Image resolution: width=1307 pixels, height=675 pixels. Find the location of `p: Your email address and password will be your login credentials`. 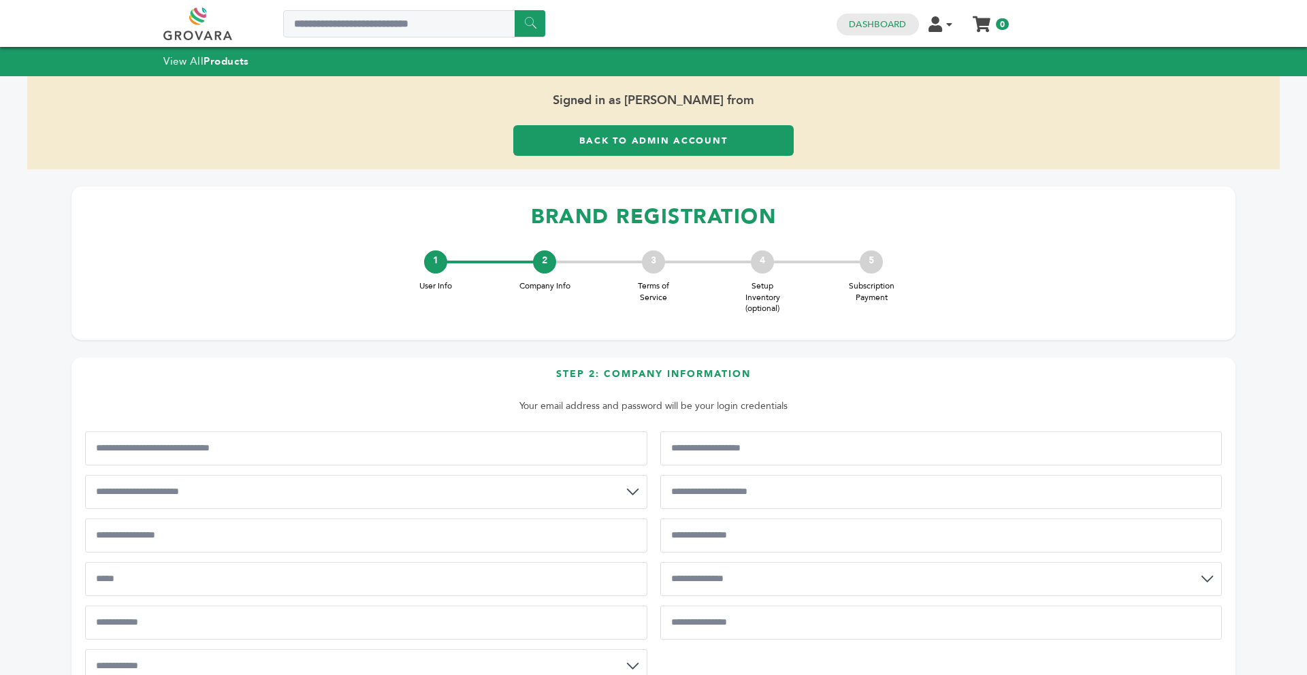

p: Your email address and password will be your login credentials is located at coordinates (654, 406).